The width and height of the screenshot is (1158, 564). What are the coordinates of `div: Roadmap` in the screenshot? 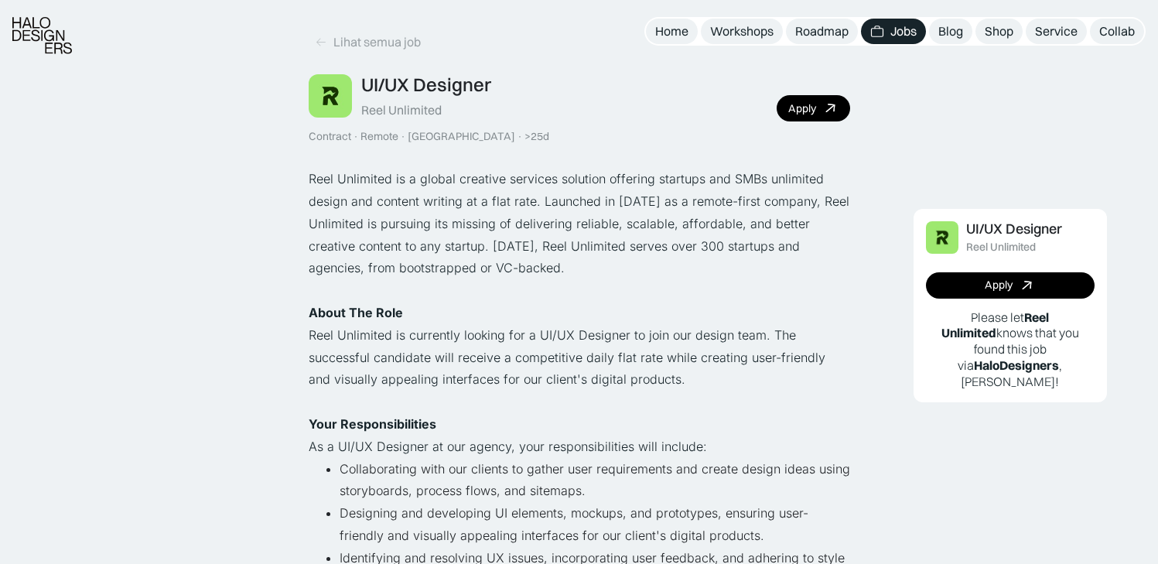 It's located at (821, 31).